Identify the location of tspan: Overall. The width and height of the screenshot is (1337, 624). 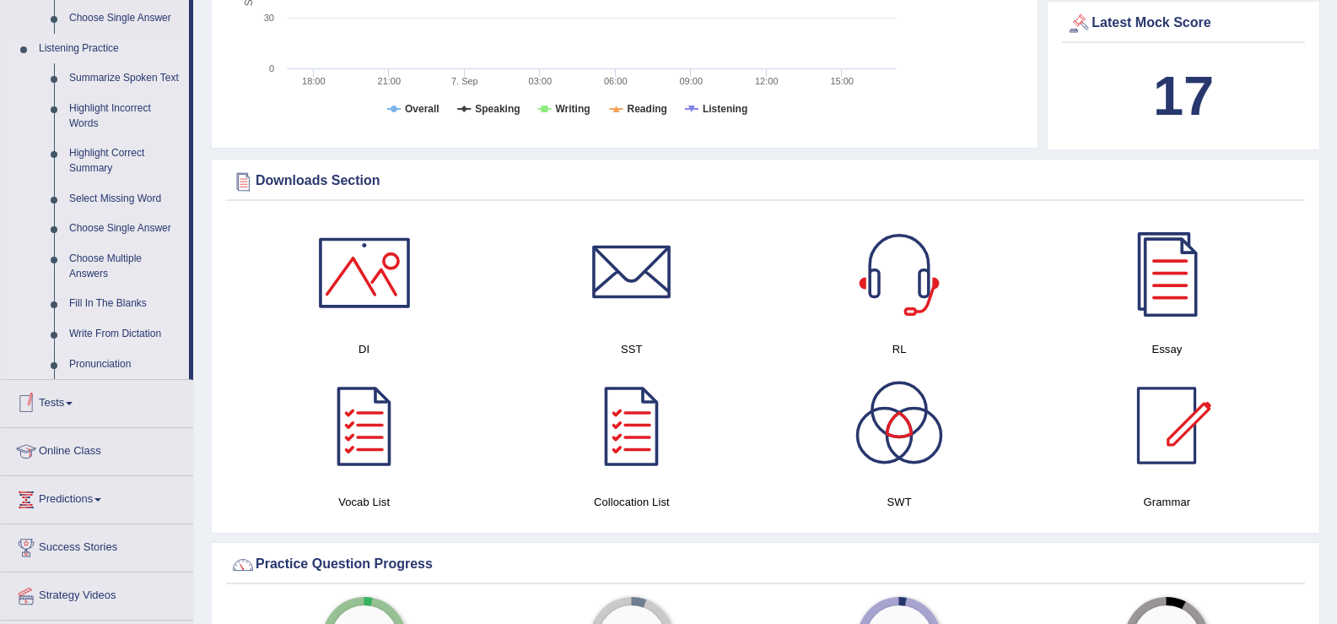
(422, 109).